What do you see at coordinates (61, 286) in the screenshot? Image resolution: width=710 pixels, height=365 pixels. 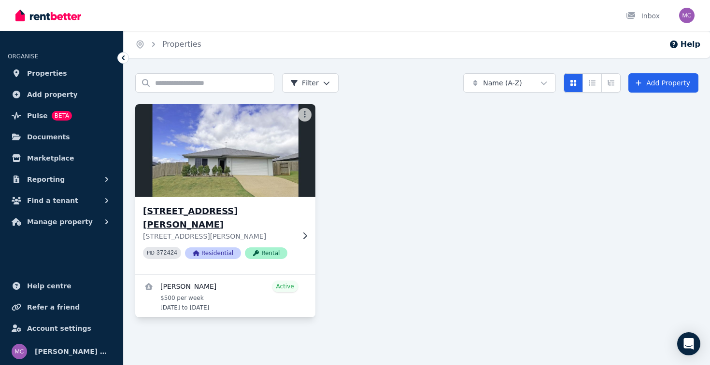 I see `a: Help centre` at bounding box center [61, 286].